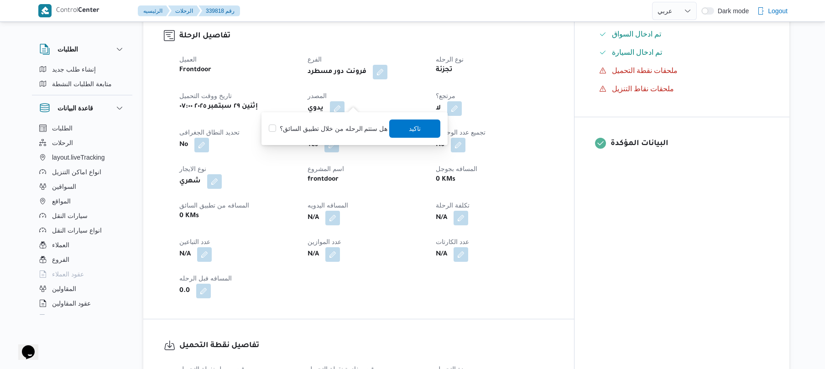 The height and width of the screenshot is (369, 825). Describe the element at coordinates (77, 230) in the screenshot. I see `span: انواع سيارات النقل` at that location.